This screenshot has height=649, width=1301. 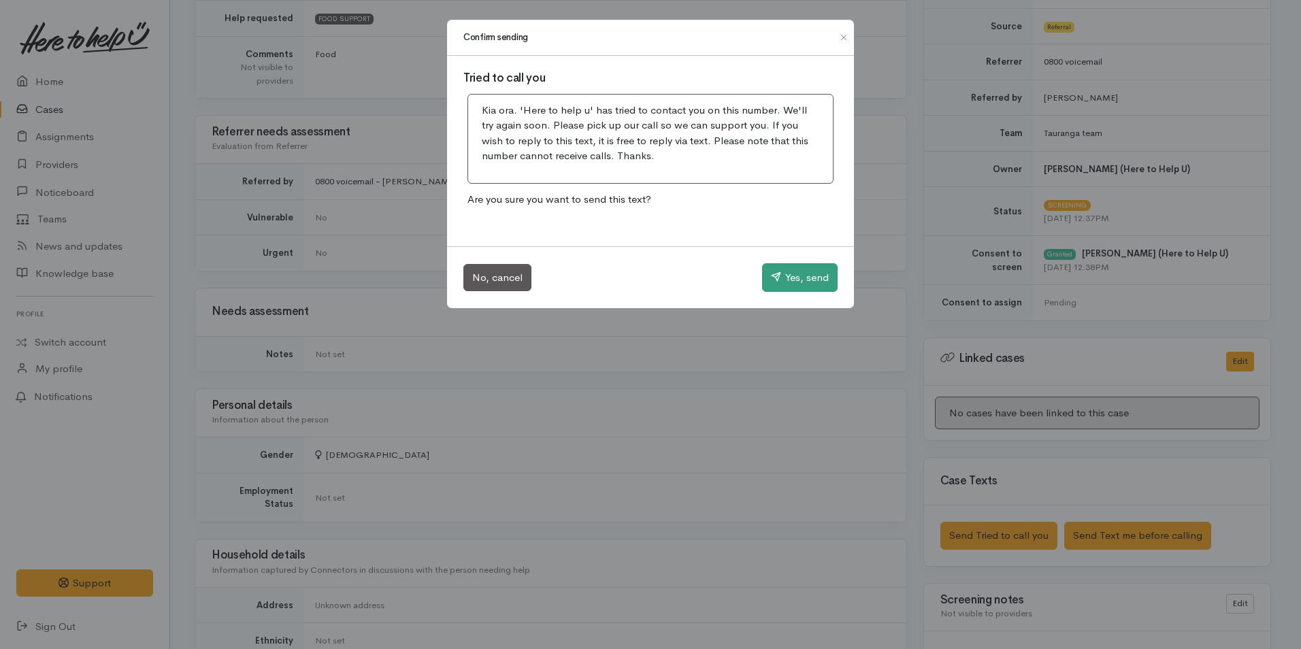 I want to click on button: Yes, send, so click(x=799, y=278).